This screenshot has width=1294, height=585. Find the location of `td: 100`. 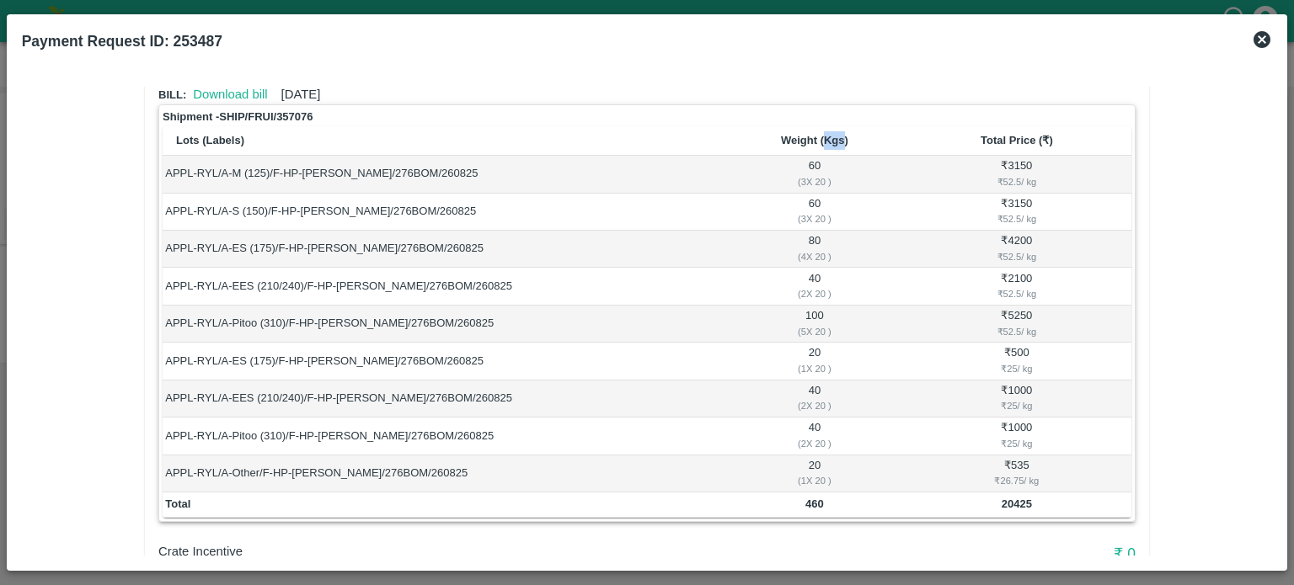

td: 100 is located at coordinates (815, 324).